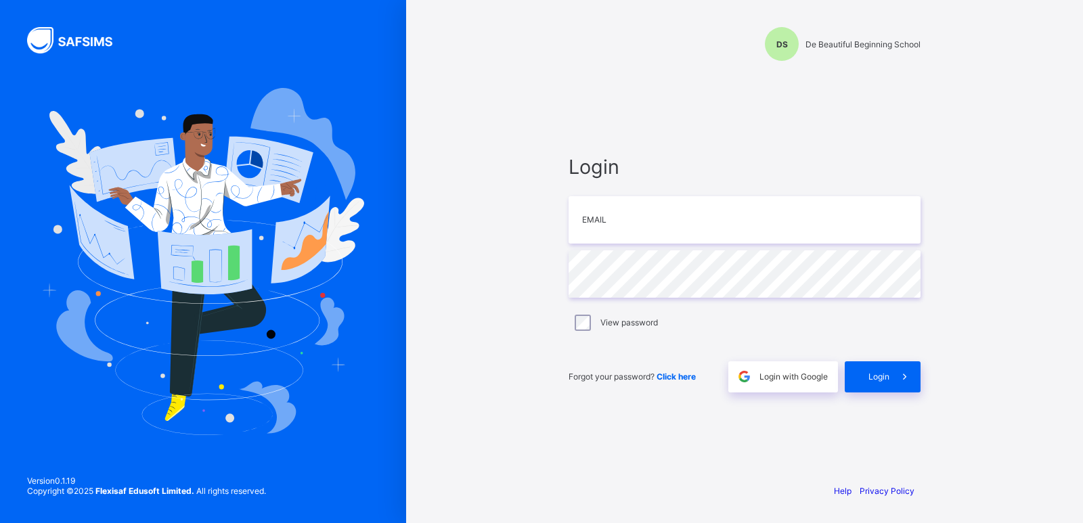 The height and width of the screenshot is (523, 1083). What do you see at coordinates (146, 481) in the screenshot?
I see `span: Version 0.1.19` at bounding box center [146, 481].